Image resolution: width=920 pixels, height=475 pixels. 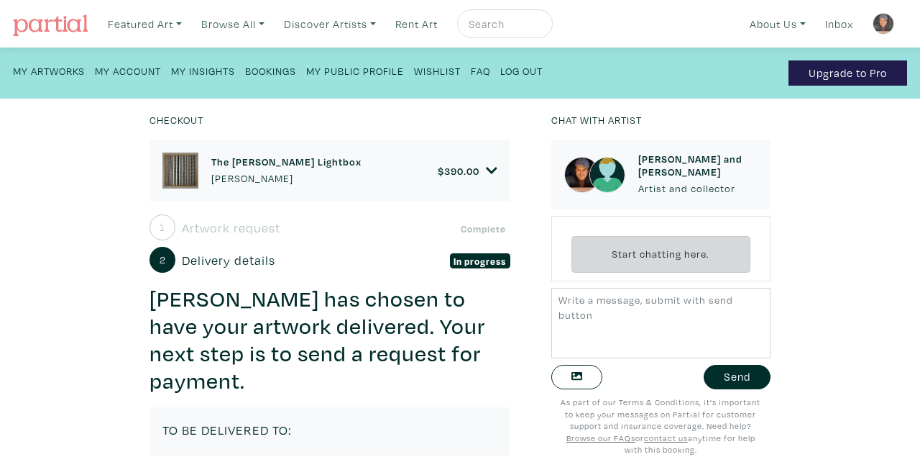 I want to click on span: In progress, so click(x=480, y=260).